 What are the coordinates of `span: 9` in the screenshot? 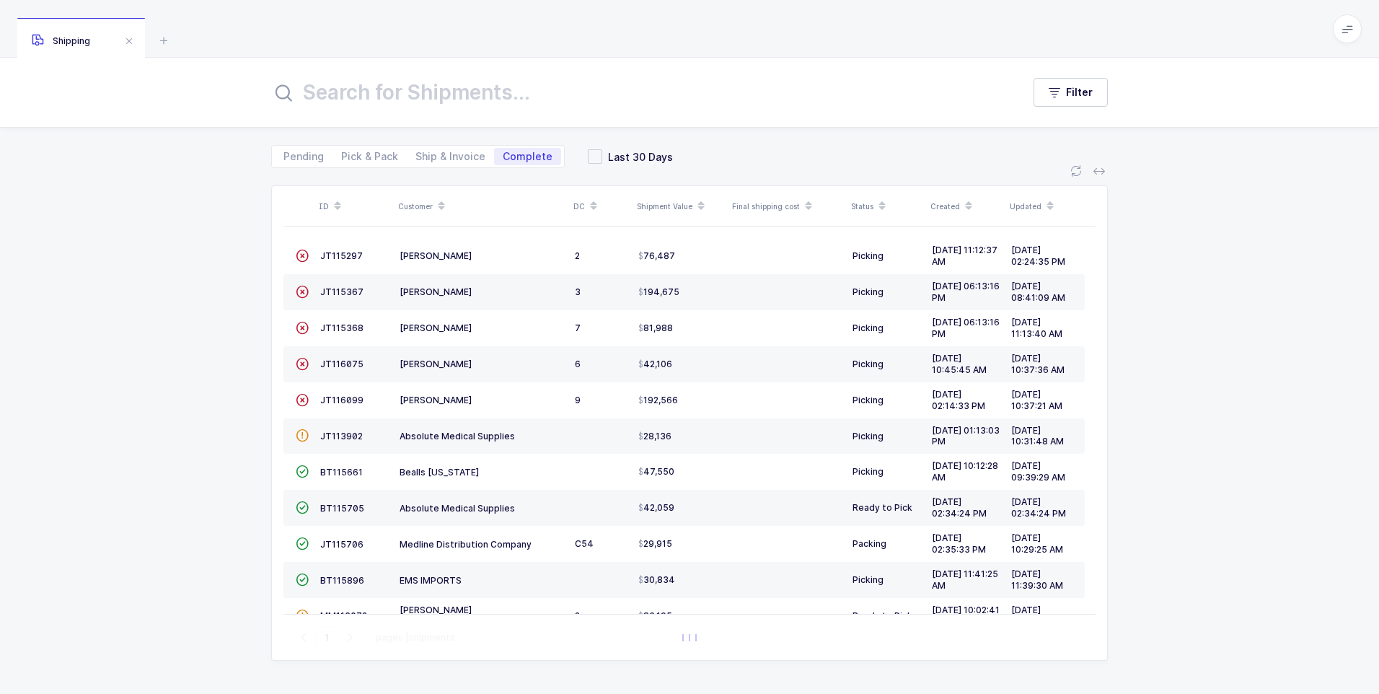 It's located at (578, 400).